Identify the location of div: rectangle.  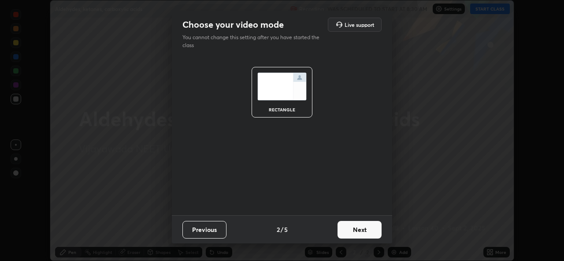
(282, 110).